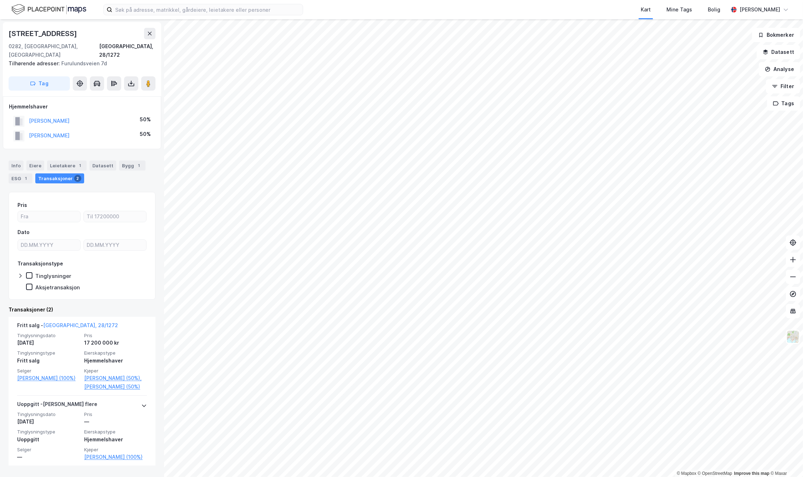 The width and height of the screenshot is (803, 477). Describe the element at coordinates (39, 83) in the screenshot. I see `button: Tag` at that location.